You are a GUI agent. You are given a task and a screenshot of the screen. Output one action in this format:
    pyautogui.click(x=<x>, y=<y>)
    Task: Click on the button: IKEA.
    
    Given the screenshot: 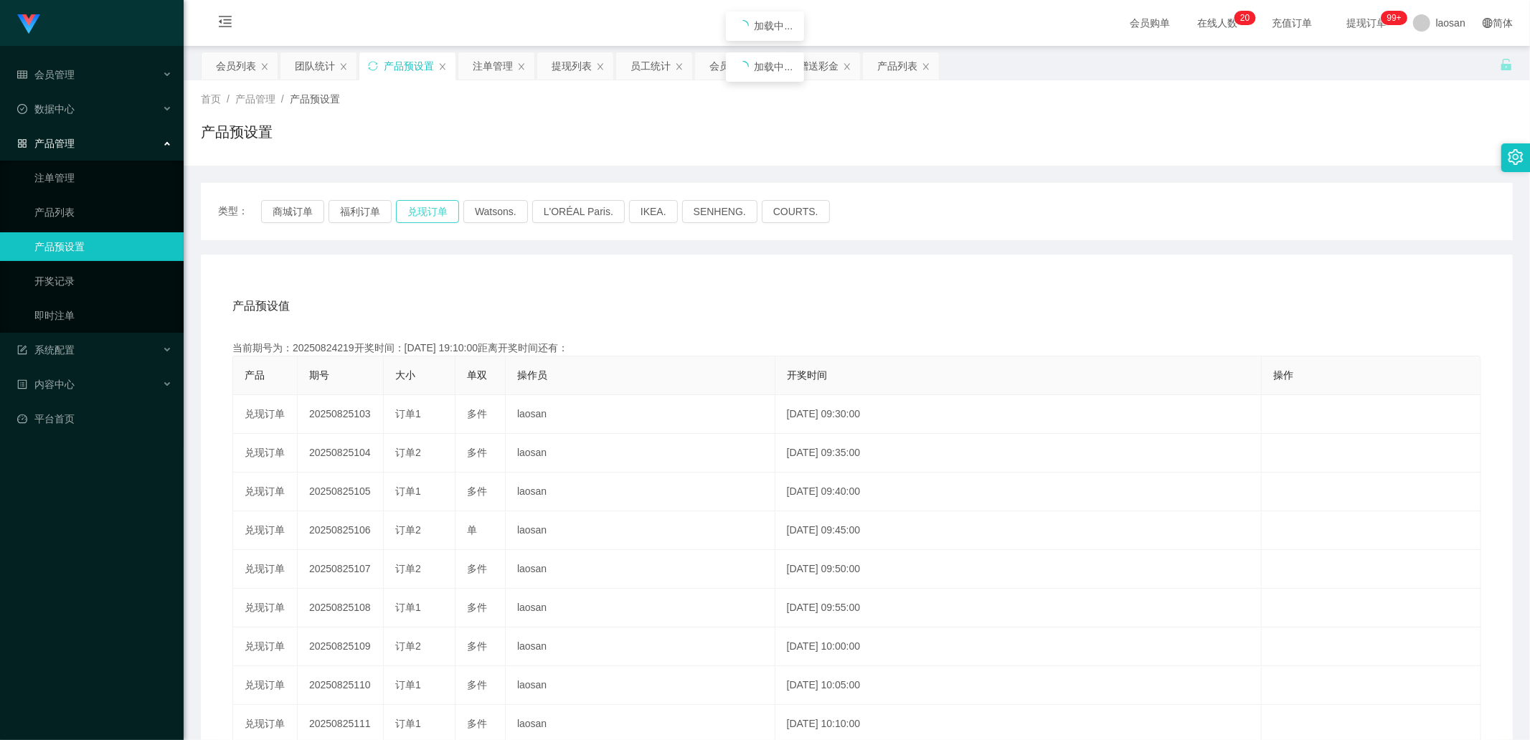 What is the action you would take?
    pyautogui.click(x=653, y=212)
    